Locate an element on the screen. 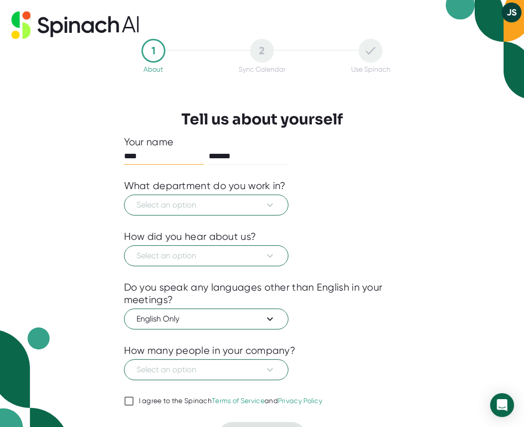 This screenshot has height=427, width=524. h3: Tell us about yourself is located at coordinates (262, 120).